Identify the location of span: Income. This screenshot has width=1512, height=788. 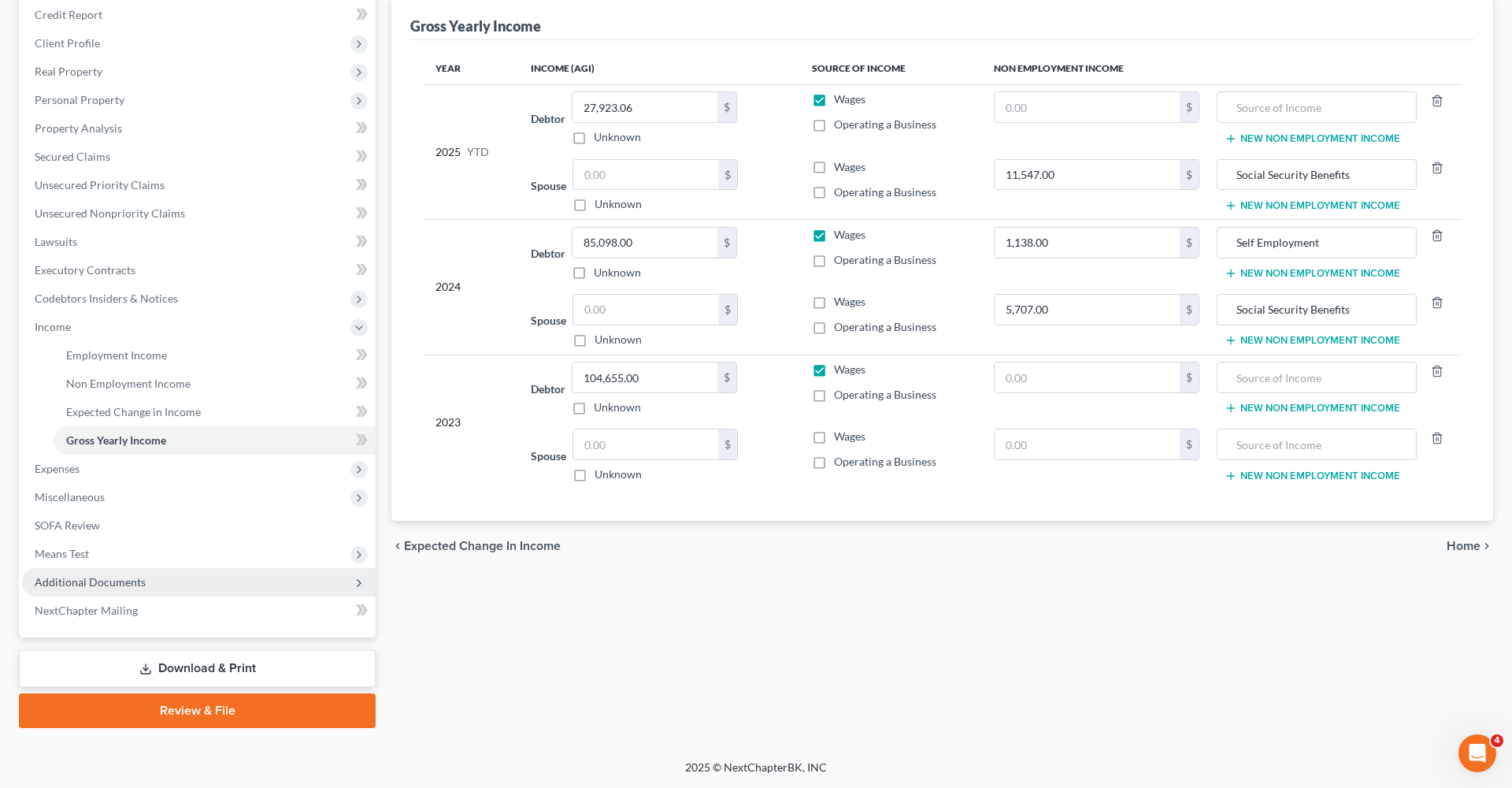
(53, 326).